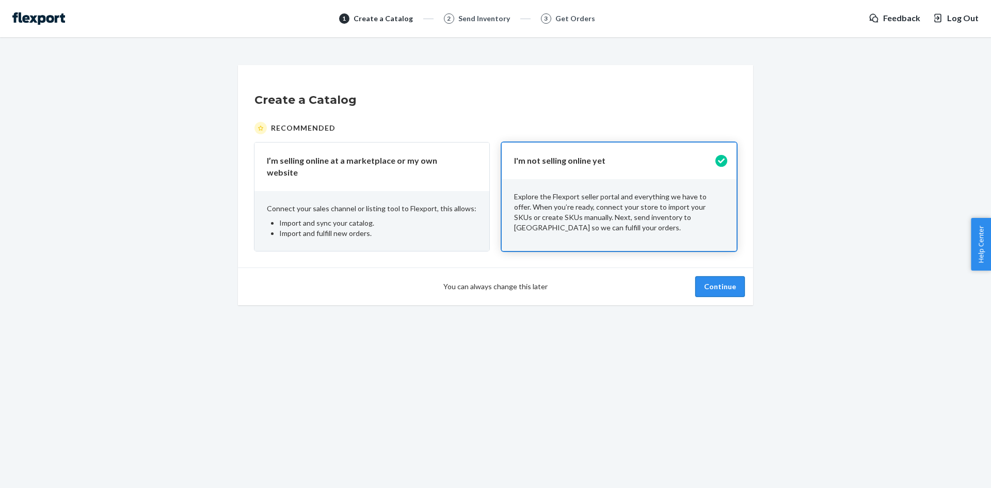  I want to click on button: Continue, so click(720, 287).